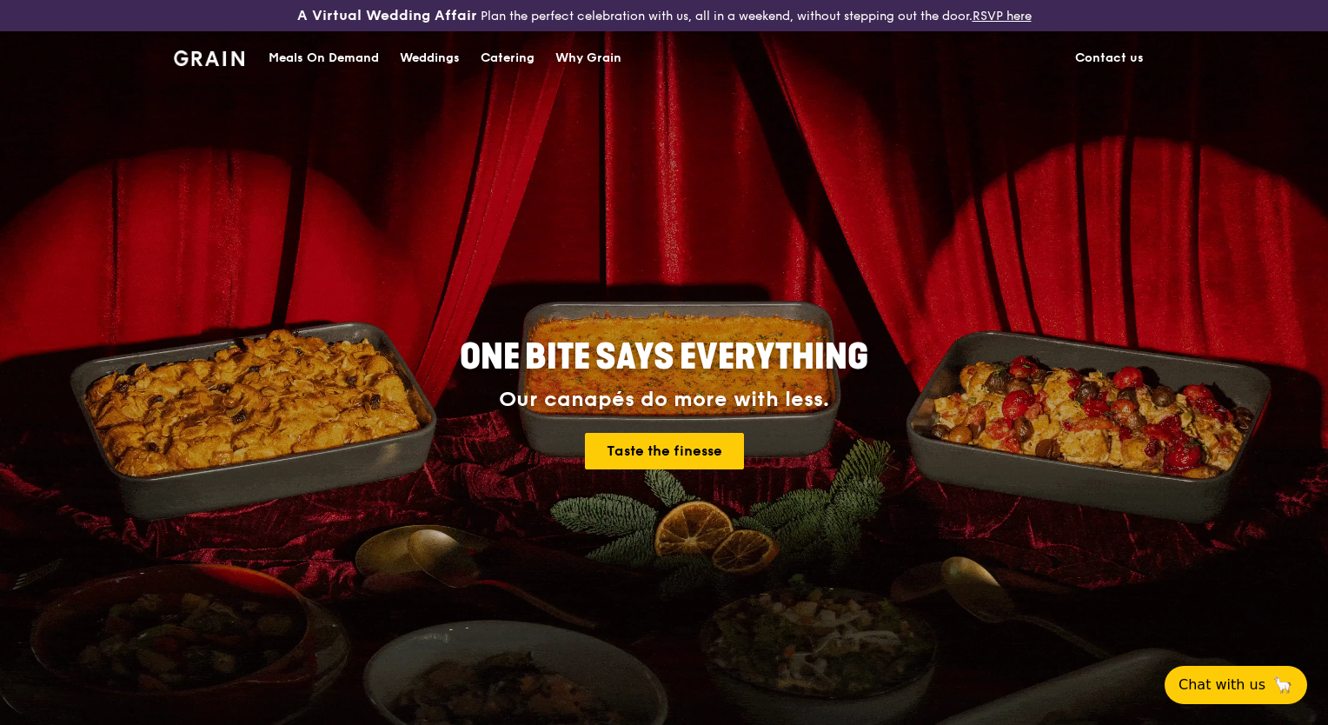 This screenshot has width=1328, height=725. What do you see at coordinates (429, 58) in the screenshot?
I see `a: Weddings` at bounding box center [429, 58].